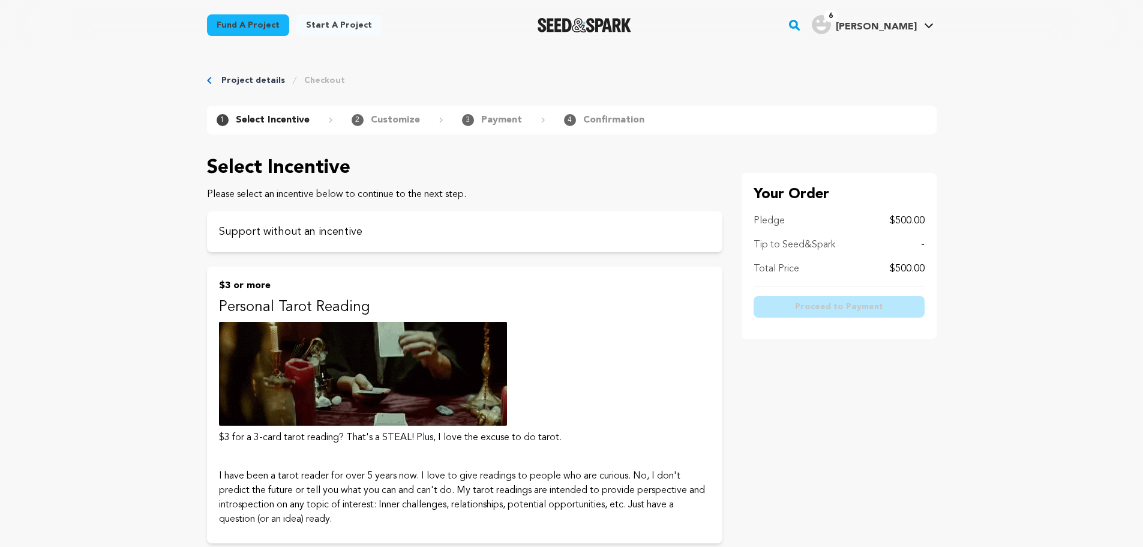 This screenshot has height=547, width=1143. What do you see at coordinates (872, 23) in the screenshot?
I see `a: Warren H.'s Profile` at bounding box center [872, 23].